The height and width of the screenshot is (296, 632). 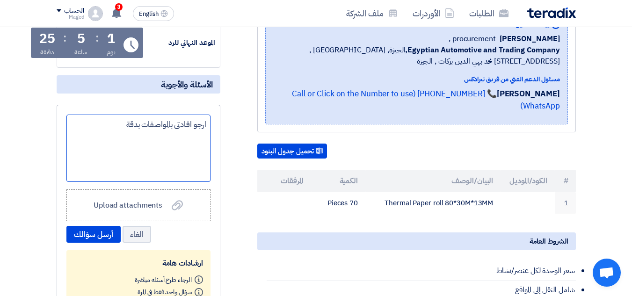 I want to click on td: 70 Pieces, so click(x=338, y=203).